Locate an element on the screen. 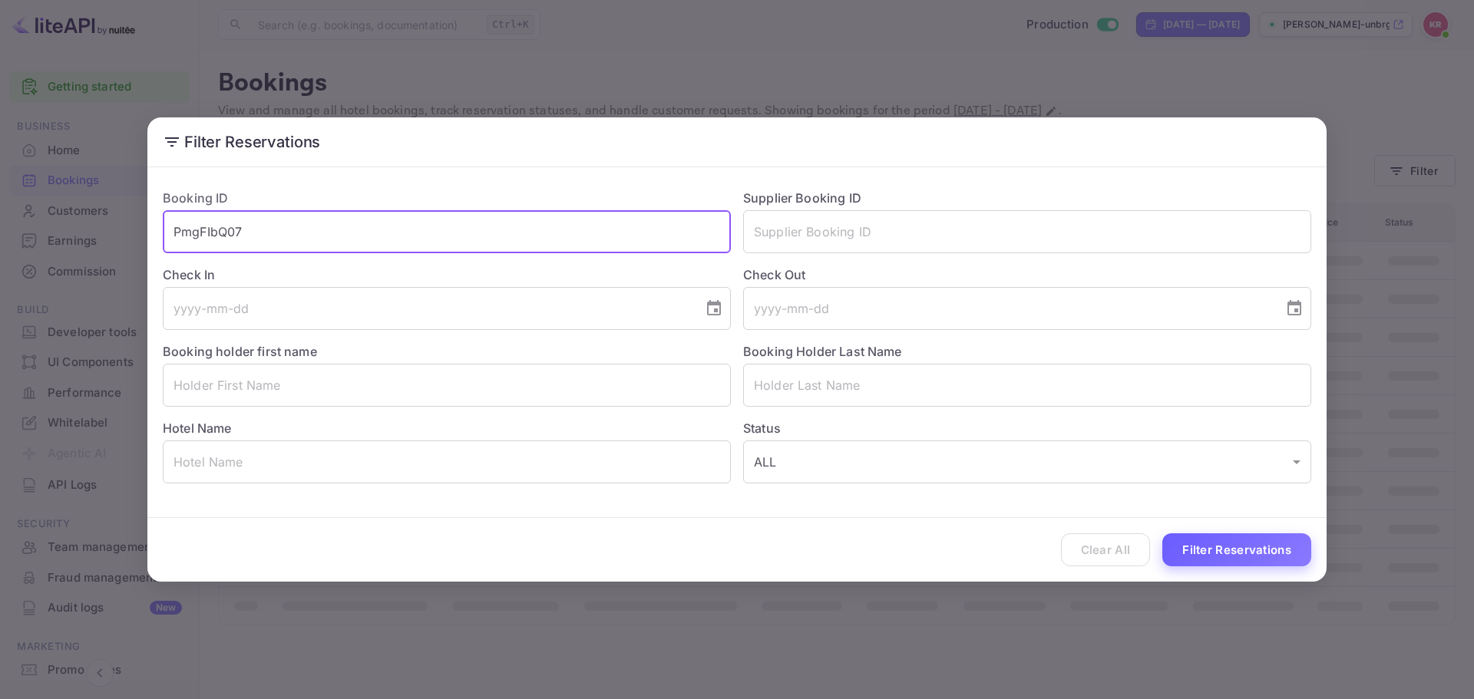 The height and width of the screenshot is (699, 1474). label: Supplier Booking ID is located at coordinates (802, 198).